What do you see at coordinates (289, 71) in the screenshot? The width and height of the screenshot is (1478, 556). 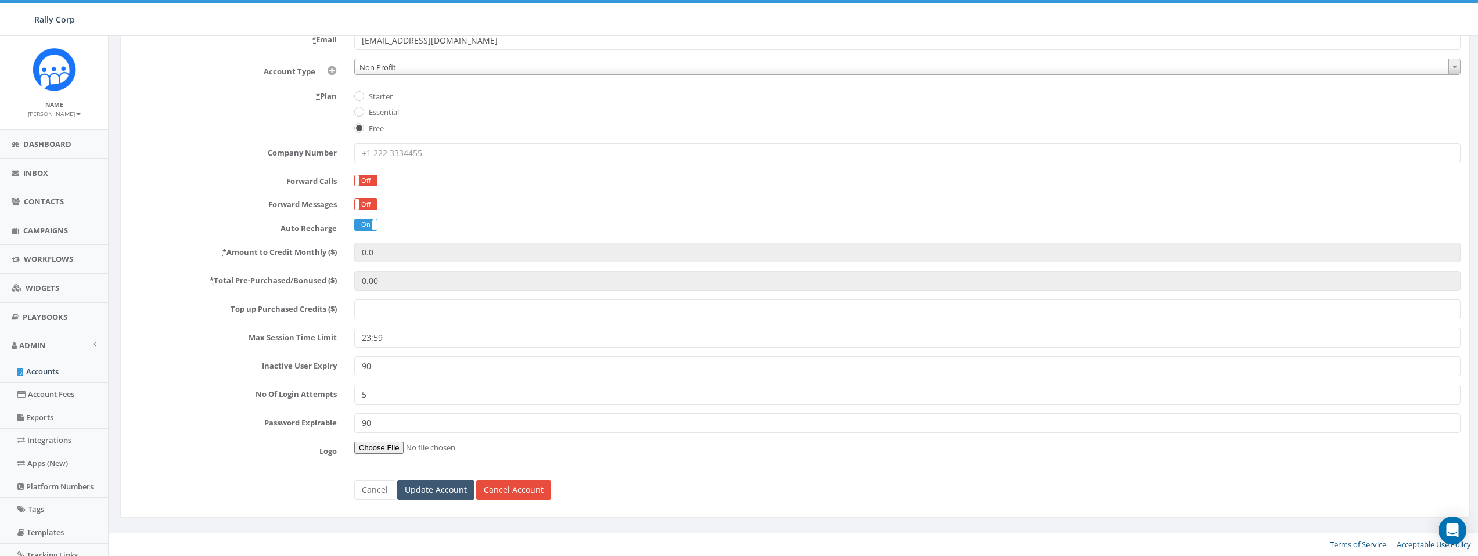 I see `span: Account Type` at bounding box center [289, 71].